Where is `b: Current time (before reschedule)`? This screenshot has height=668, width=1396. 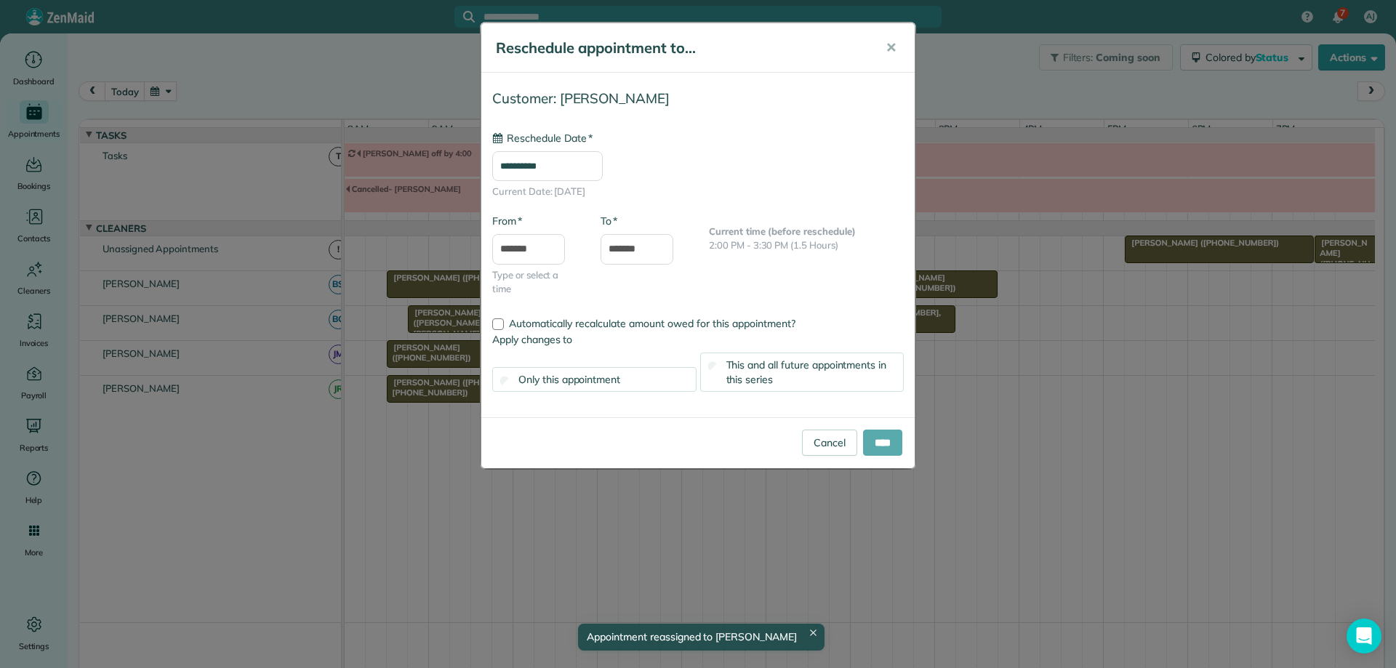
b: Current time (before reschedule) is located at coordinates (782, 231).